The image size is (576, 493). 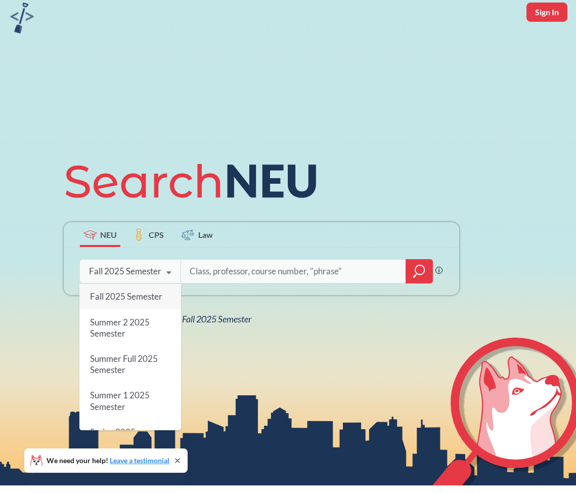 What do you see at coordinates (22, 18) in the screenshot?
I see `img: sandbox logo` at bounding box center [22, 18].